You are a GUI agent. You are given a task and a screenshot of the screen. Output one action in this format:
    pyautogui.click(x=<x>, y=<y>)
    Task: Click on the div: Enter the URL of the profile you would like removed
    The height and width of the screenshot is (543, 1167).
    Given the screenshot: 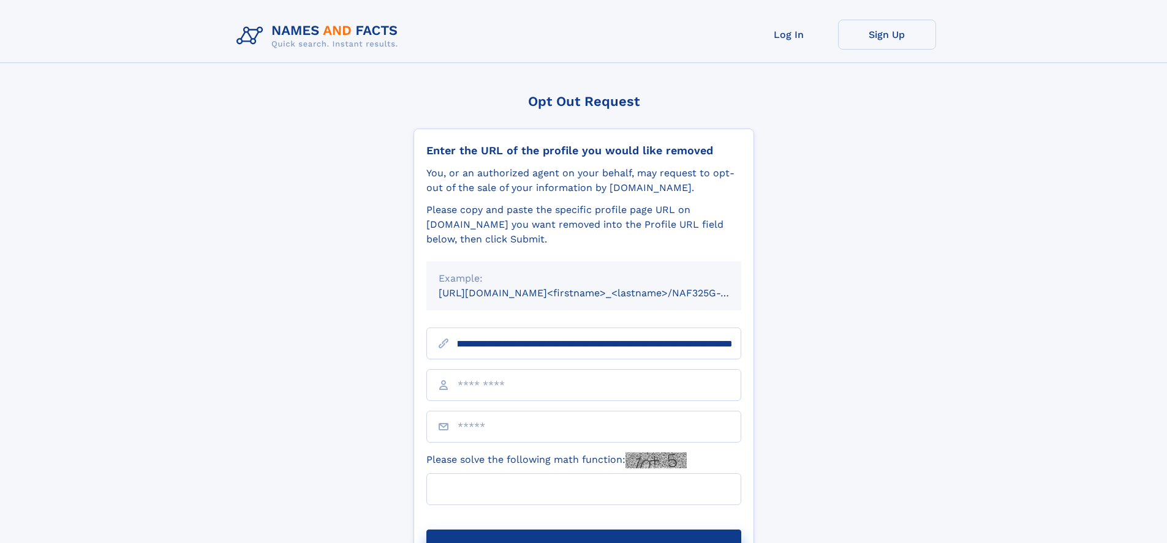 What is the action you would take?
    pyautogui.click(x=584, y=151)
    